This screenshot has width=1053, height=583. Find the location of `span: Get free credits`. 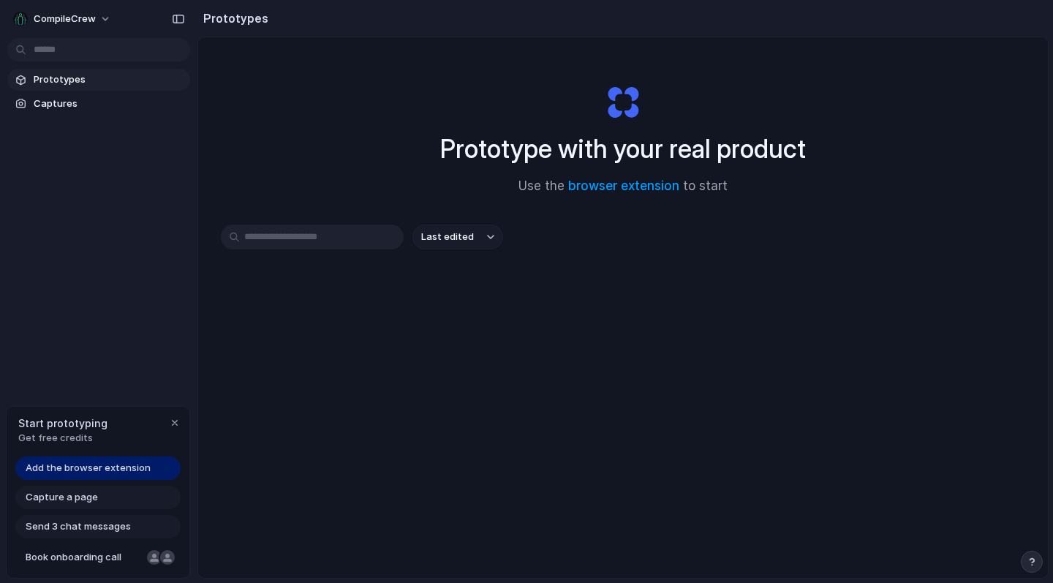

span: Get free credits is located at coordinates (63, 438).